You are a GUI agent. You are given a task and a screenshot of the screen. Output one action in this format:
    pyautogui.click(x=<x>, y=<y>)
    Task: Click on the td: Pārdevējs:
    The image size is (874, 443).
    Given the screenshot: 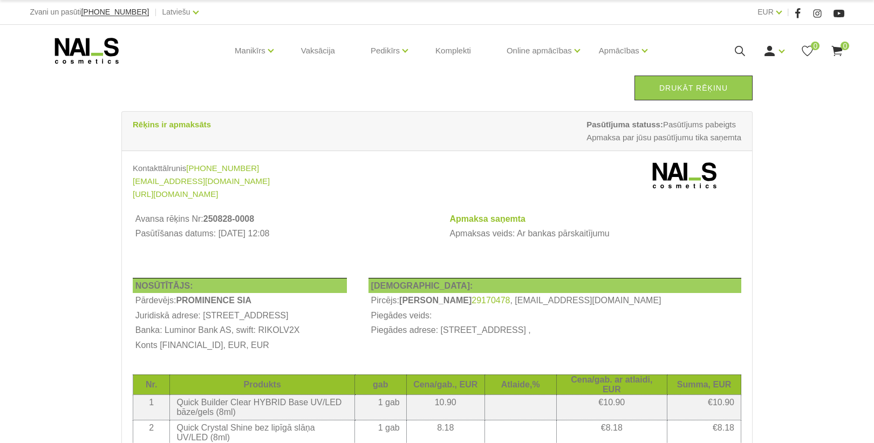 What is the action you would take?
    pyautogui.click(x=240, y=300)
    